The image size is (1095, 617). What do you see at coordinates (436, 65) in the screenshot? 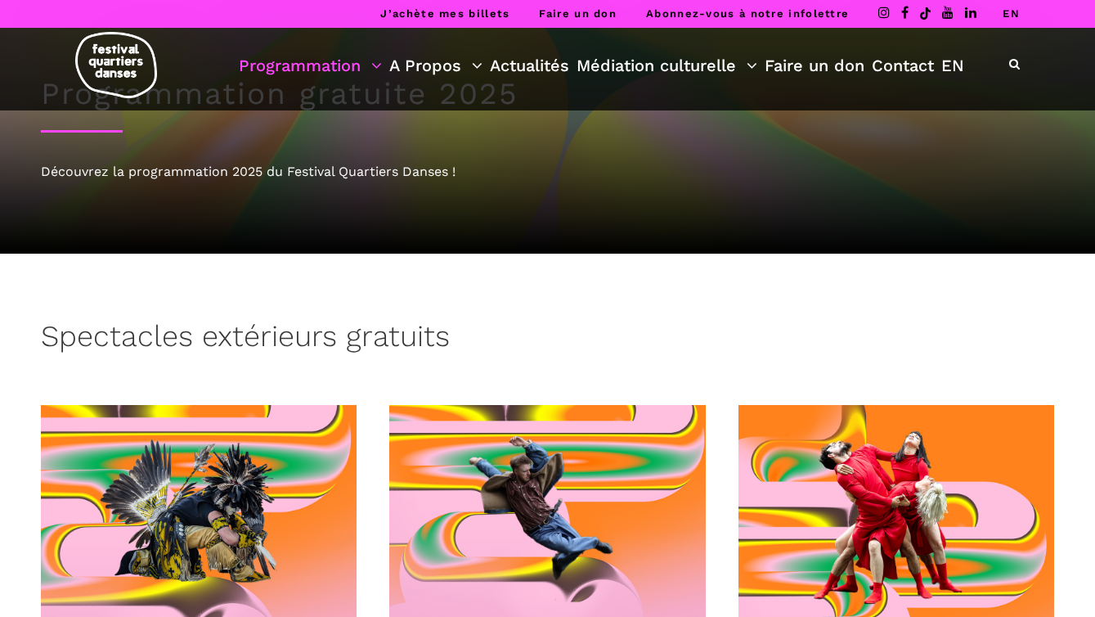
I see `a: A Propos` at bounding box center [436, 65].